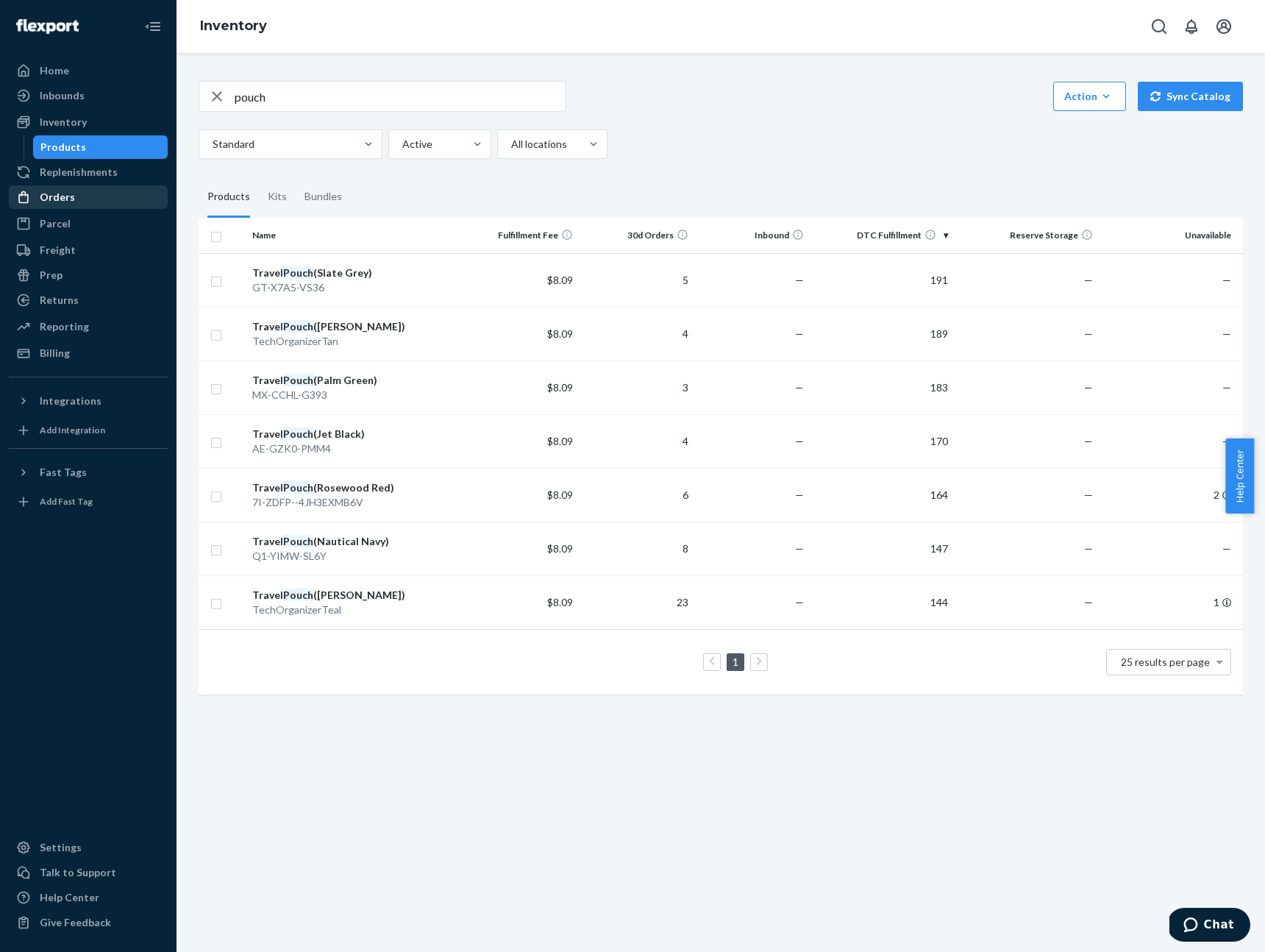 The image size is (1265, 952). What do you see at coordinates (54, 70) in the screenshot?
I see `div: Home` at bounding box center [54, 70].